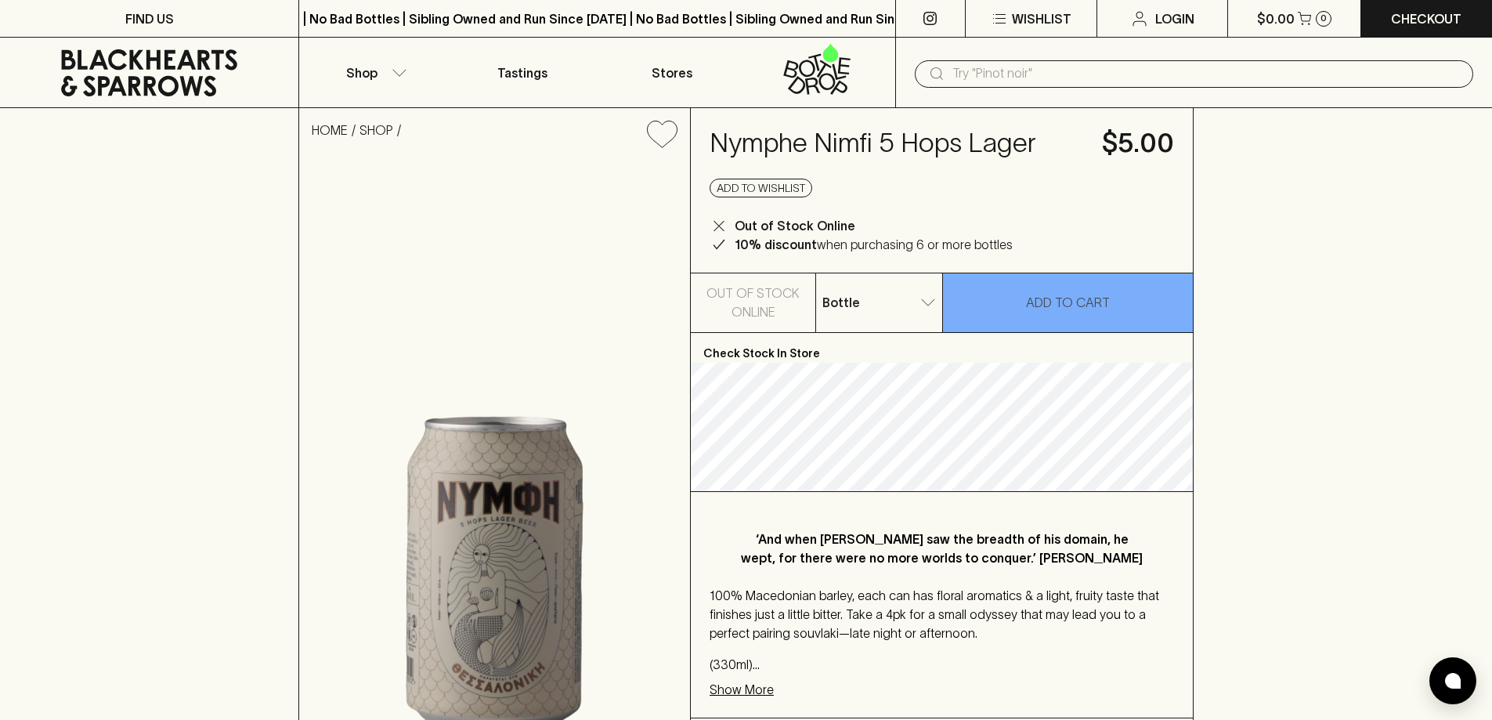  I want to click on p: $0.00, so click(1275, 19).